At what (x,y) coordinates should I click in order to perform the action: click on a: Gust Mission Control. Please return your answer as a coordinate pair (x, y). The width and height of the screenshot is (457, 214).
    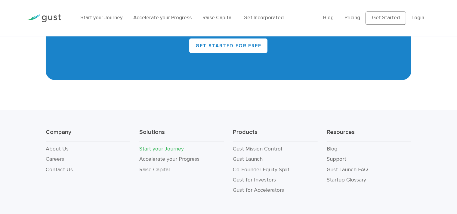
    Looking at the image, I should click on (257, 149).